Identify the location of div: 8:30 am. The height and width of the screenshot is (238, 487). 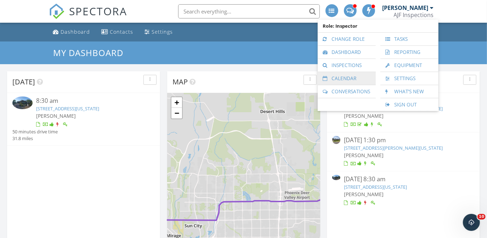
(90, 101).